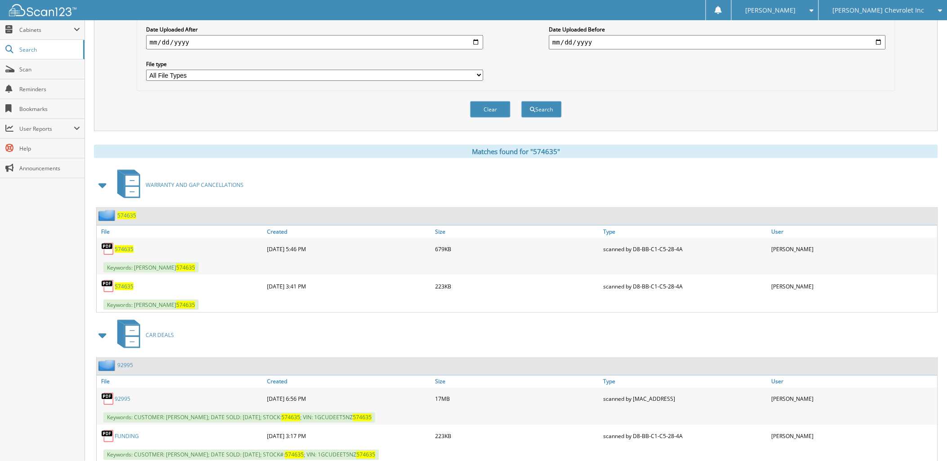 This screenshot has width=947, height=461. Describe the element at coordinates (315, 29) in the screenshot. I see `label: Date Uploaded After` at that location.